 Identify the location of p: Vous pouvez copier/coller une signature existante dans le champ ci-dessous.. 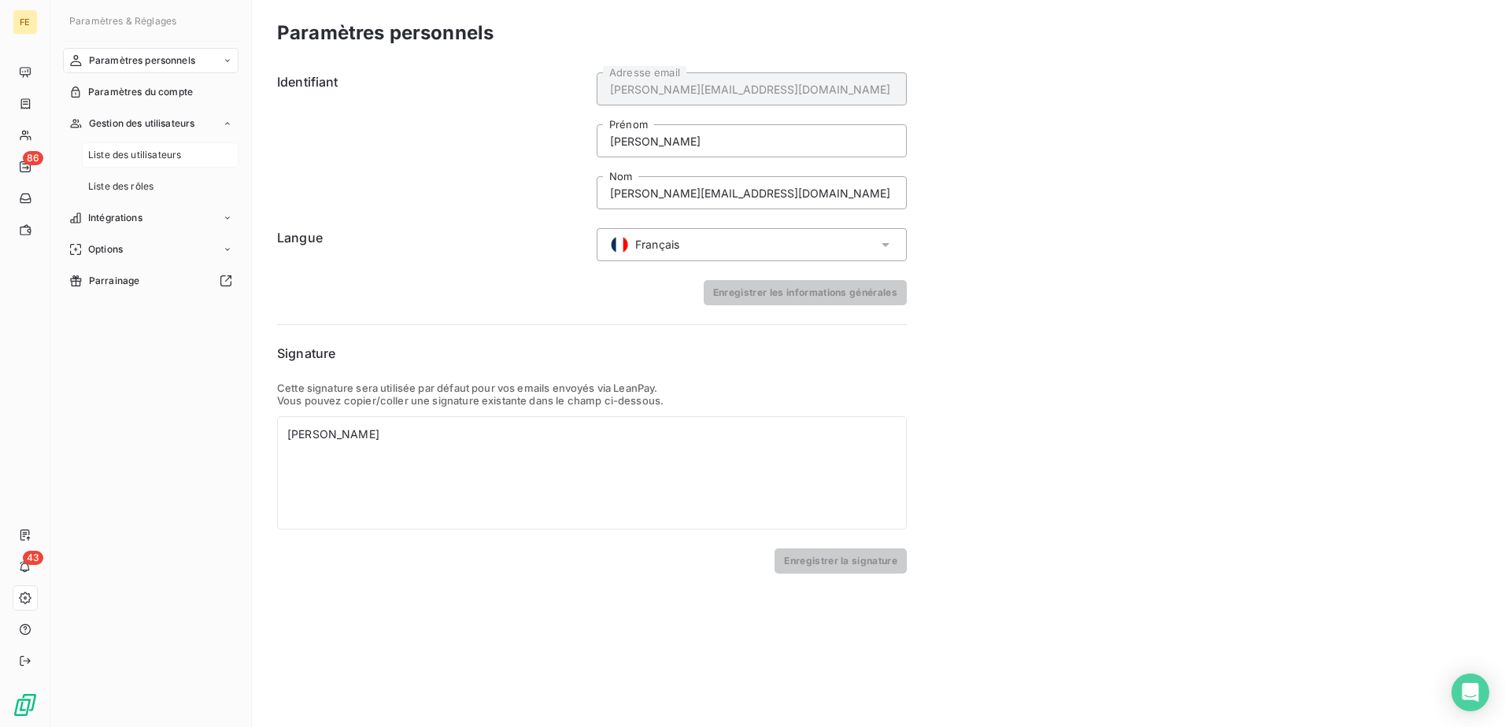
(592, 401).